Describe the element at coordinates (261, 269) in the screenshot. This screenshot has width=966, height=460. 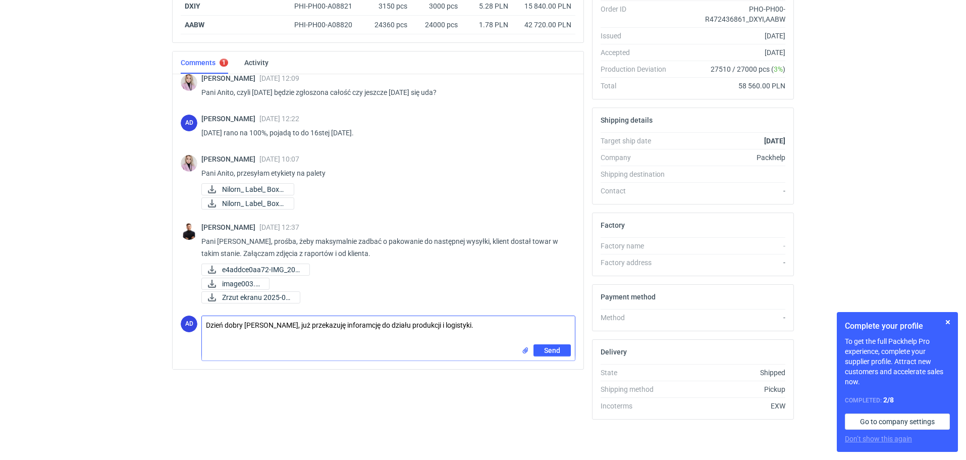
I see `span: e4addce0aa72-IMG_202...` at that location.